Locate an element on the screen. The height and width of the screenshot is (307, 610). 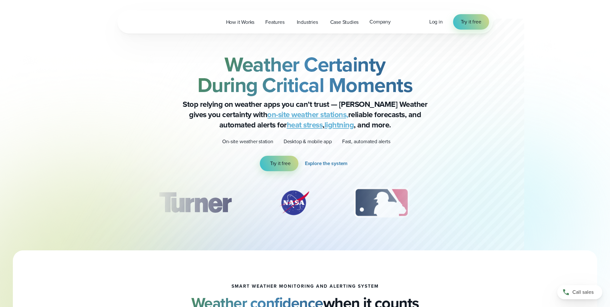
span: Features is located at coordinates (275, 22).